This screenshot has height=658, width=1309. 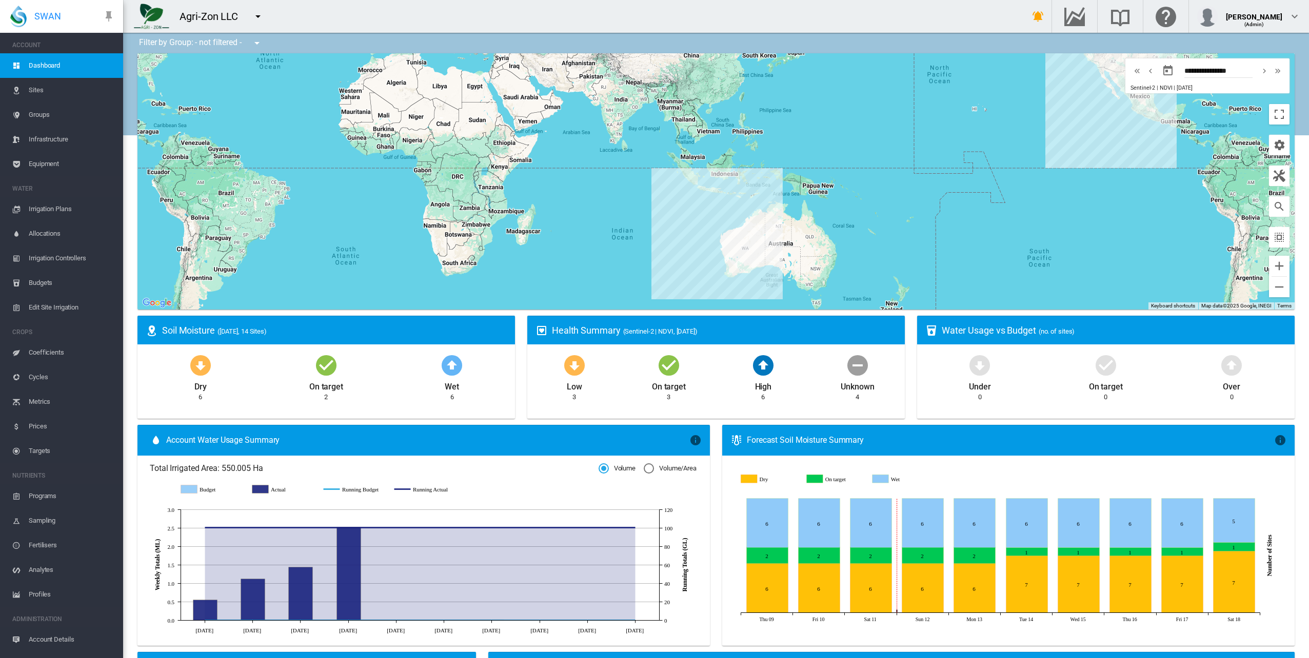 I want to click on g: Wet Oct 13, 2025 6, so click(x=974, y=524).